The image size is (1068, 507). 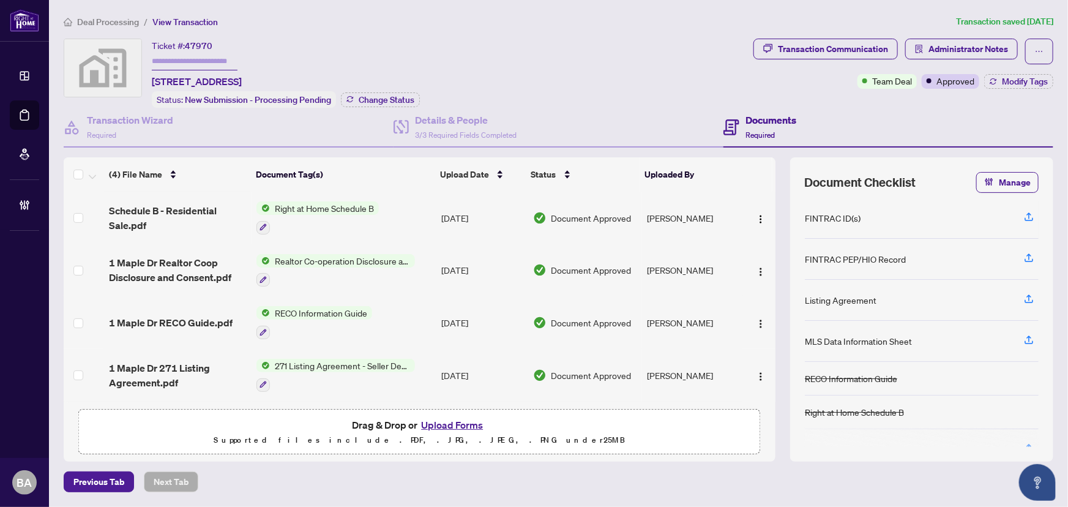 What do you see at coordinates (419, 432) in the screenshot?
I see `span: Drag & Drop orUpload FormsSupported files include .PDF, .JPG, .JPEG, .PNG under25MB` at bounding box center [419, 432].